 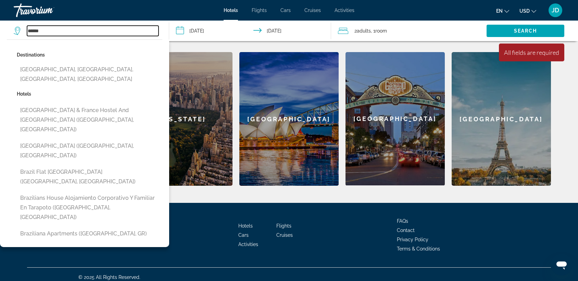 I want to click on a: FAQs, so click(x=402, y=221).